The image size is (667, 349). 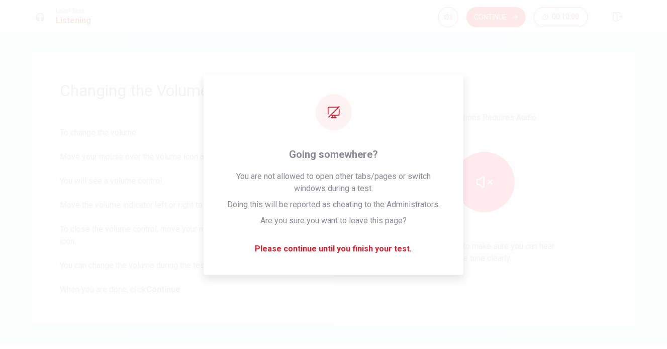 What do you see at coordinates (183, 211) in the screenshot?
I see `div: To change the volume: Move your mouse over the volume icon at the top of the screen. You will see...` at bounding box center [183, 211].